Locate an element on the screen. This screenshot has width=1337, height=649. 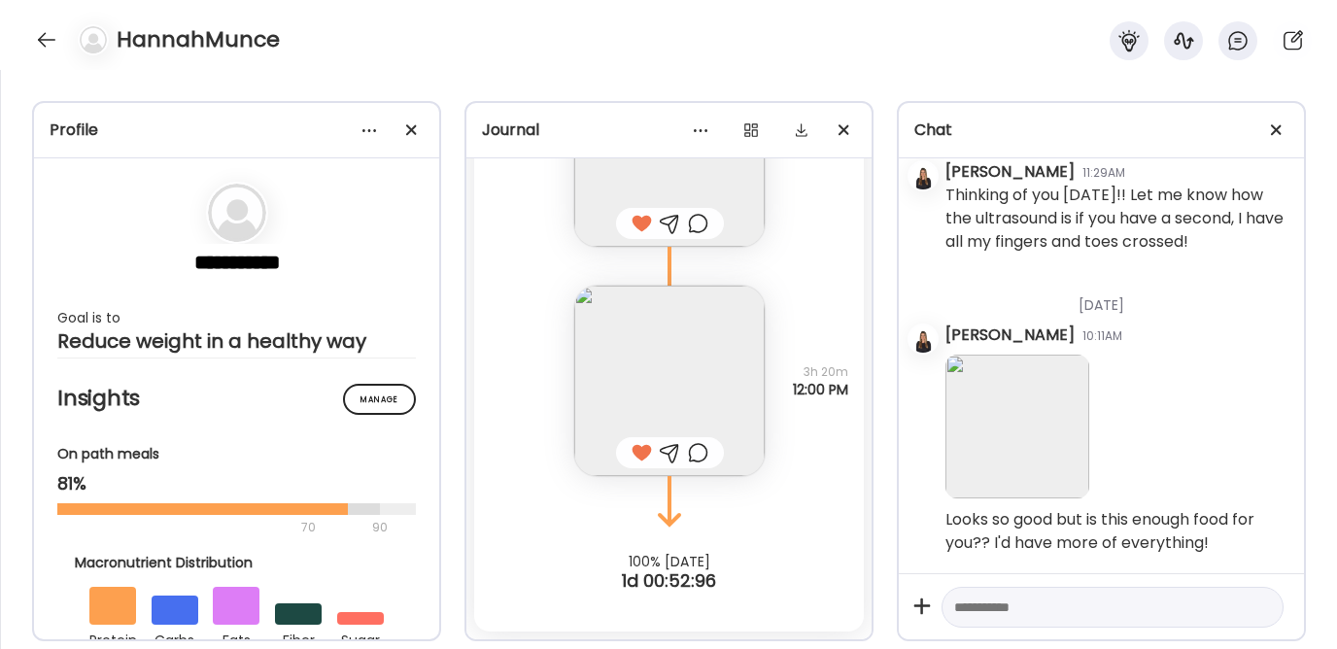
div: 70 is located at coordinates (212, 528).